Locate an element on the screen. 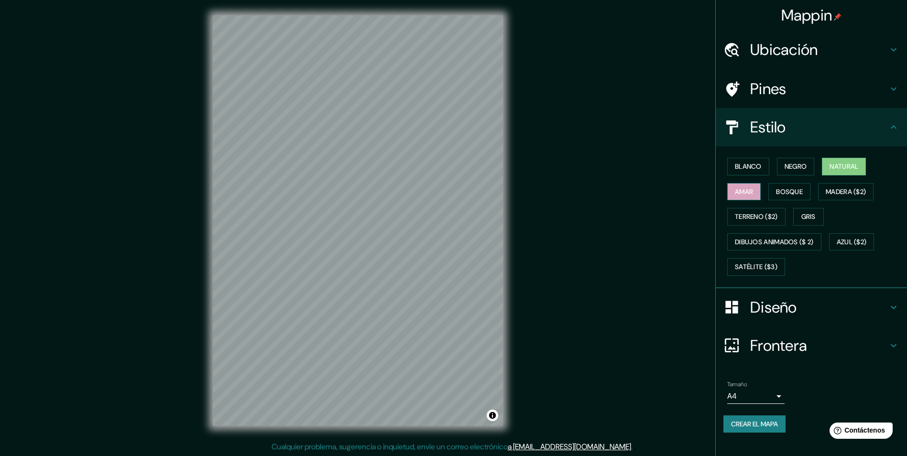  font: Gris is located at coordinates (809, 217).